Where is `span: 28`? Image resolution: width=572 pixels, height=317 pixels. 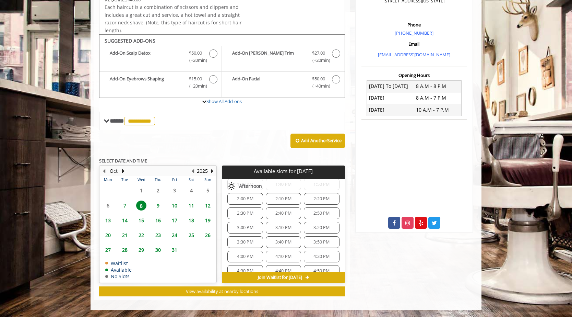 span: 28 is located at coordinates (125, 249).